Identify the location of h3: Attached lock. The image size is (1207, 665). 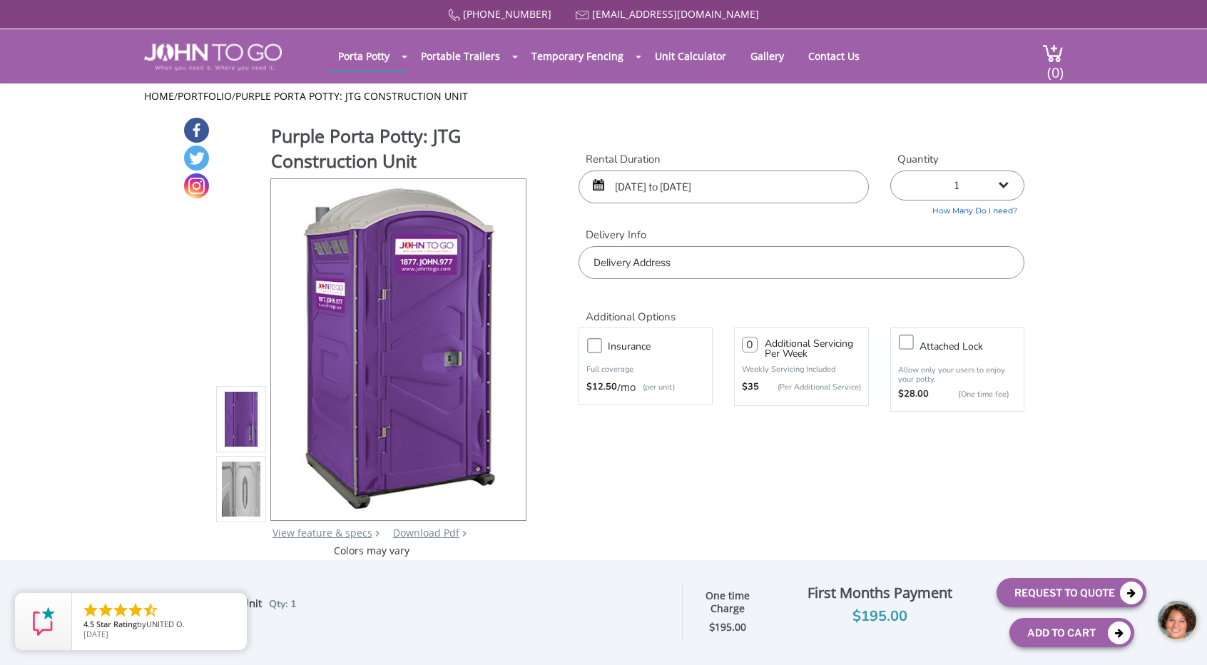
(975, 346).